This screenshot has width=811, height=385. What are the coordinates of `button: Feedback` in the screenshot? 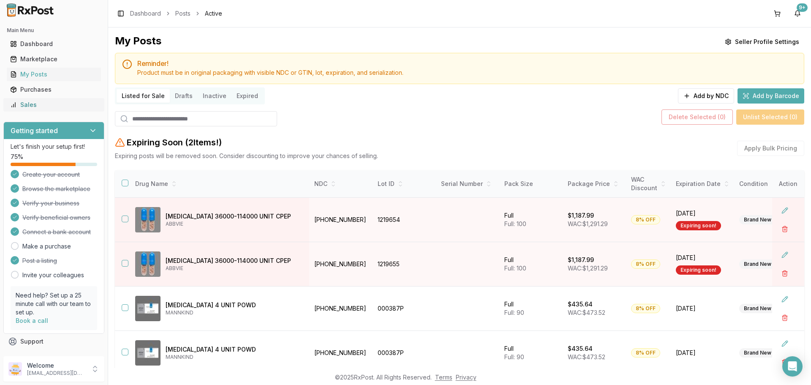 It's located at (54, 356).